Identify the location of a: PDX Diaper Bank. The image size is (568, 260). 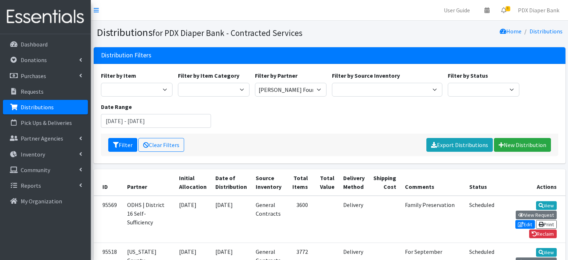
(539, 10).